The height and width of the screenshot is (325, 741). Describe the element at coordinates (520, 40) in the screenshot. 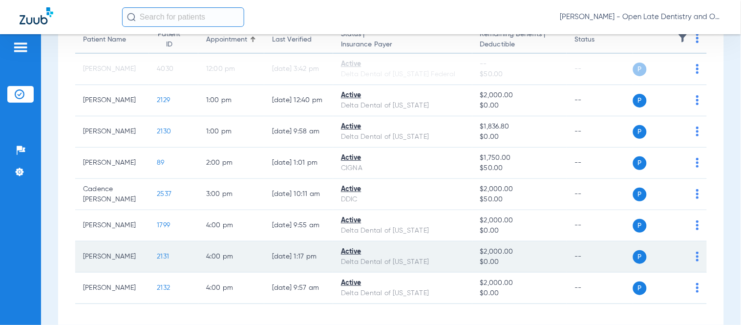

I see `th: Remaining Benefits |` at that location.